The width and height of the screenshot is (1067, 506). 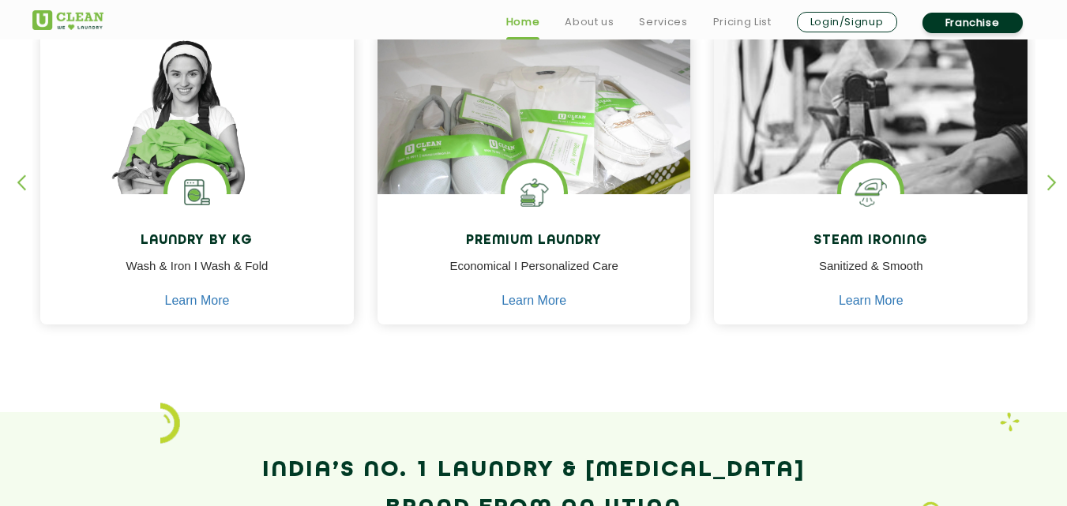 What do you see at coordinates (170, 423) in the screenshot?
I see `img: icon_2.png` at bounding box center [170, 423].